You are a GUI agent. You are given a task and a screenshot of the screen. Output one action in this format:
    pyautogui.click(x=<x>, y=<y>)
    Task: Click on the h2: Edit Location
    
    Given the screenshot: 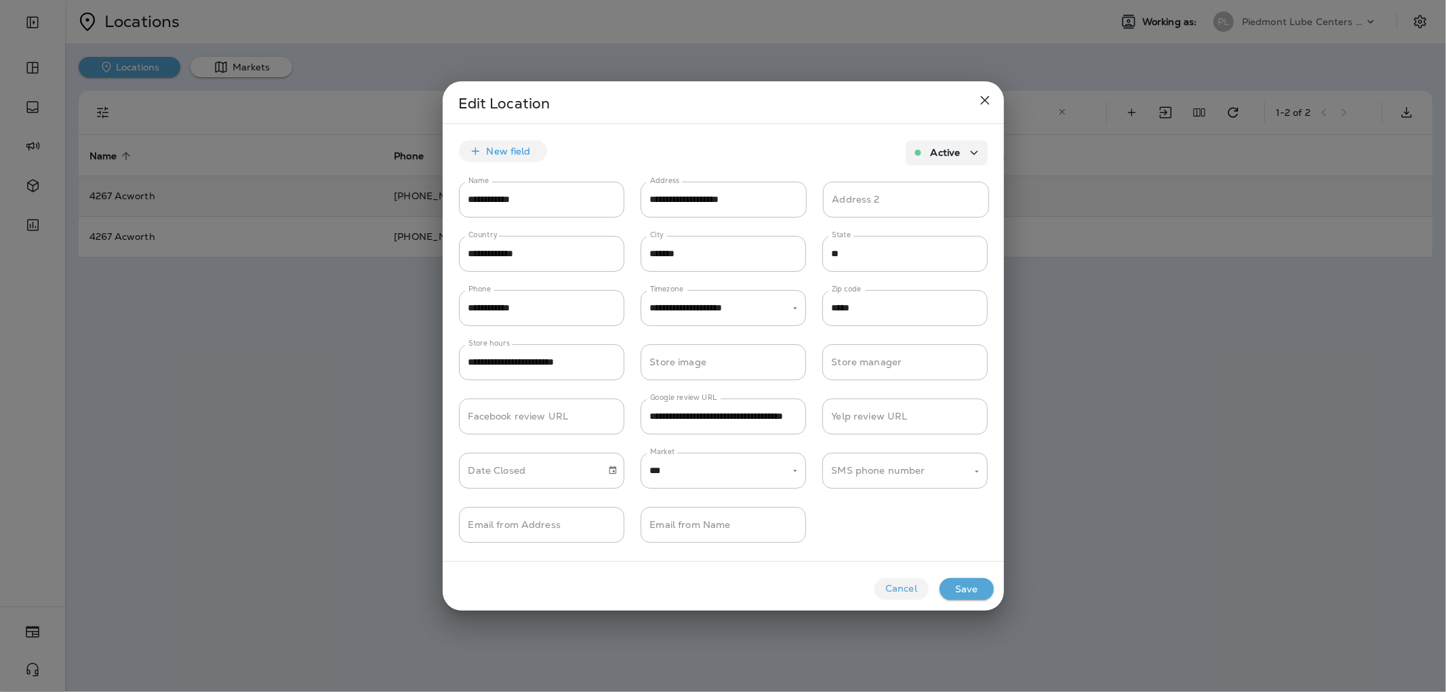 What is the action you would take?
    pyautogui.click(x=724, y=102)
    